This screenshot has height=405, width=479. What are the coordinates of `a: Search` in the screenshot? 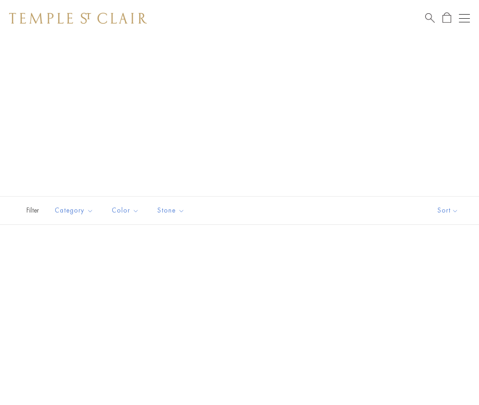 It's located at (430, 18).